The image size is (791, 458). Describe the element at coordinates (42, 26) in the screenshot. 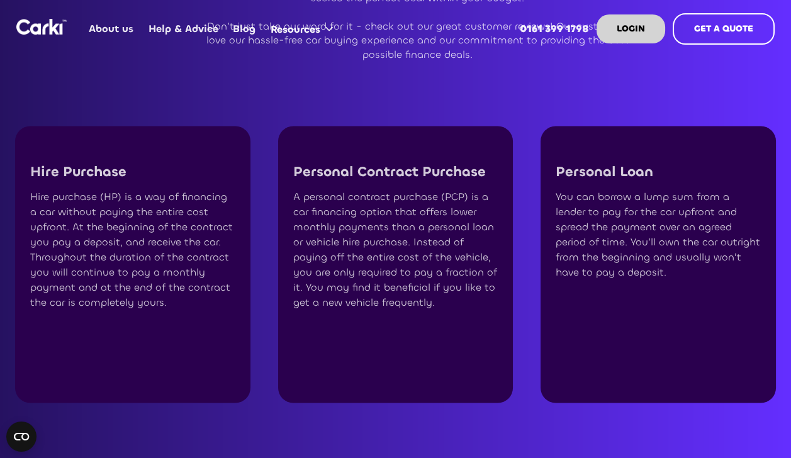

I see `a: home` at that location.